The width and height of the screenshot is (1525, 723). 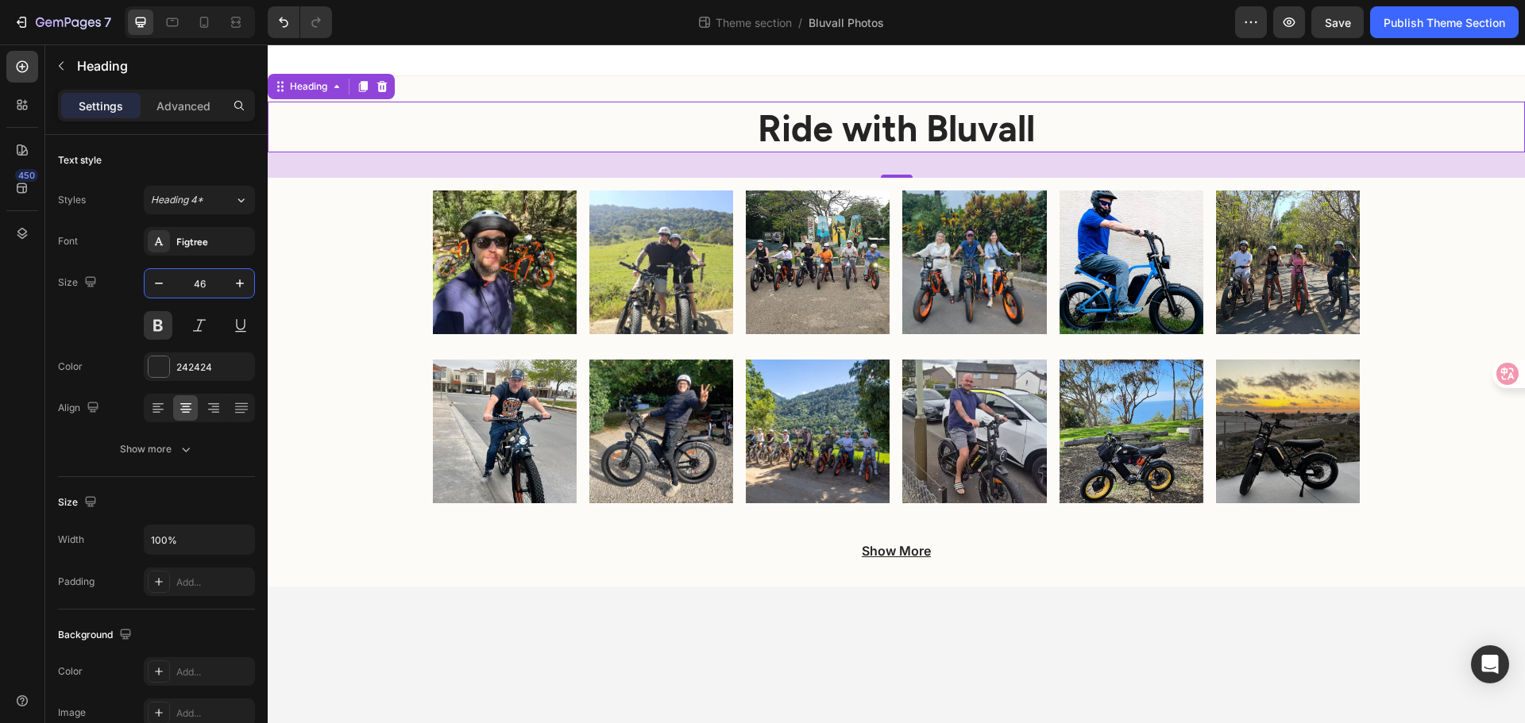 What do you see at coordinates (177, 200) in the screenshot?
I see `span: Heading 4*` at bounding box center [177, 200].